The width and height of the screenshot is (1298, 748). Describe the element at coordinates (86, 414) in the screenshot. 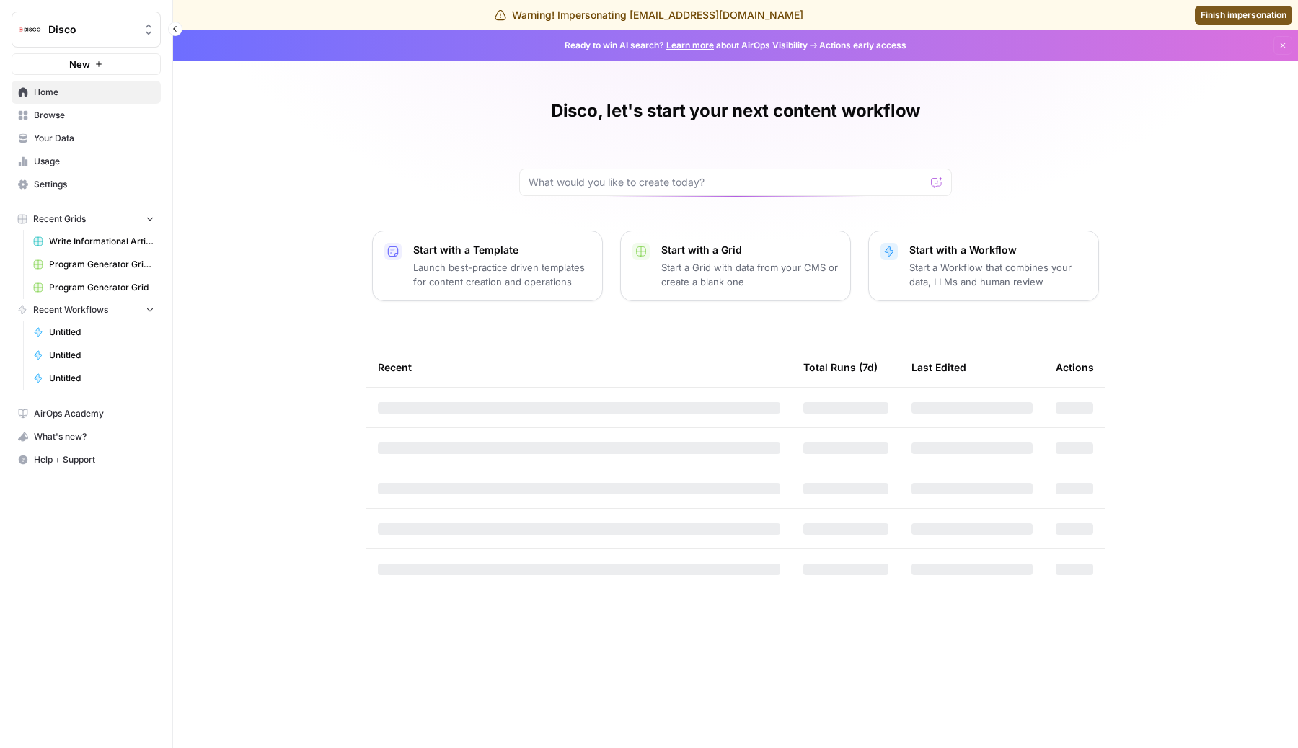

I see `a: AirOps Academy` at that location.